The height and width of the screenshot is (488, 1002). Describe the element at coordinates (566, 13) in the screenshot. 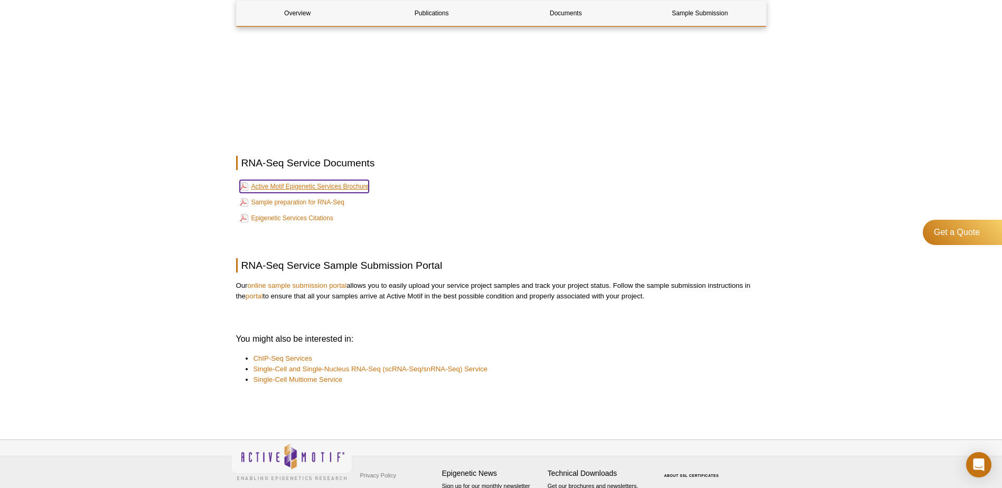

I see `a: Documents` at that location.